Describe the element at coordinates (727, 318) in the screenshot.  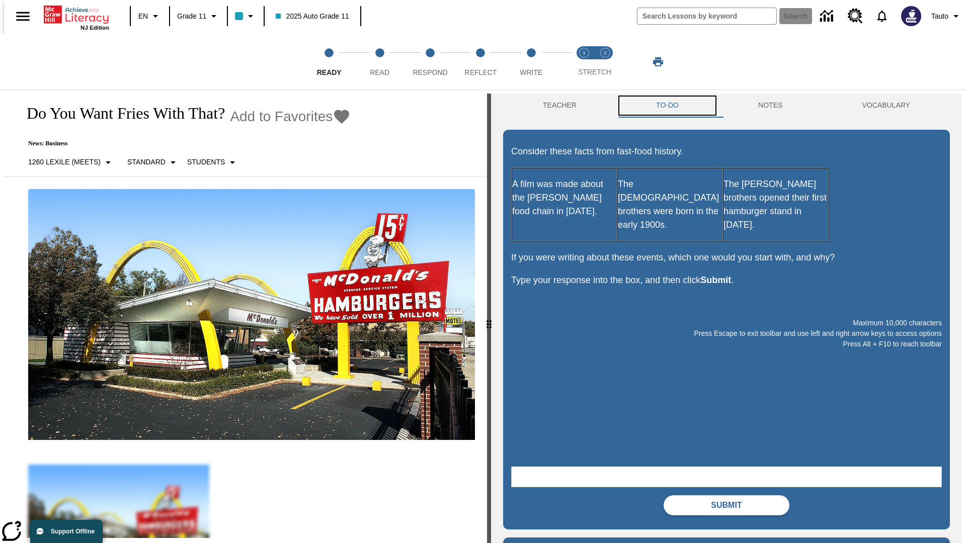
I see `div: activity` at that location.